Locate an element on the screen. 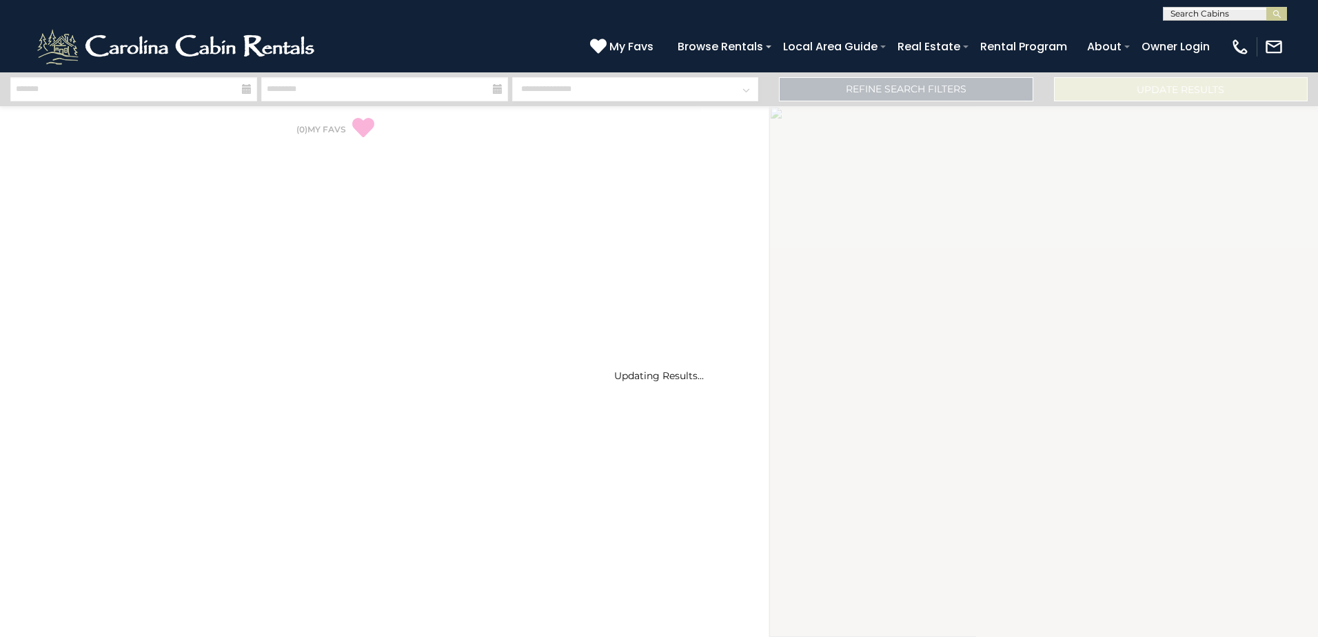  a: Owner Login is located at coordinates (1176, 46).